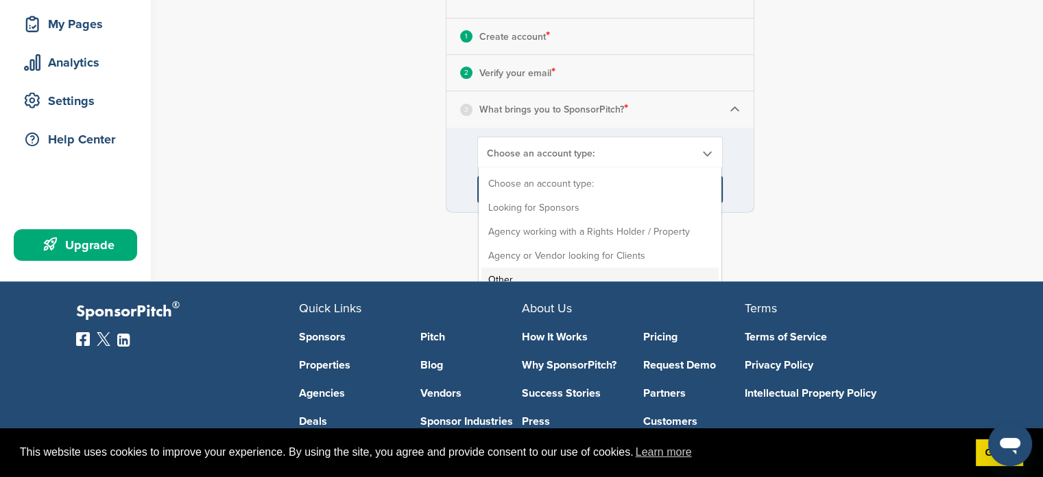 The height and width of the screenshot is (477, 1043). Describe the element at coordinates (471, 365) in the screenshot. I see `a: Blog` at that location.